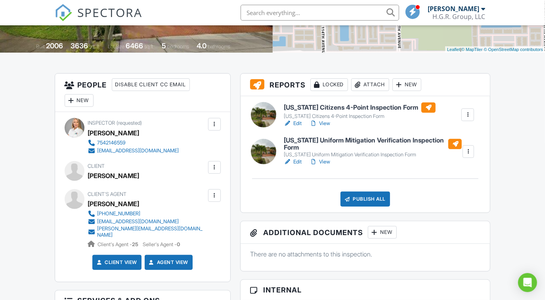 The height and width of the screenshot is (300, 545). Describe the element at coordinates (201, 46) in the screenshot. I see `div: 4.0` at that location.